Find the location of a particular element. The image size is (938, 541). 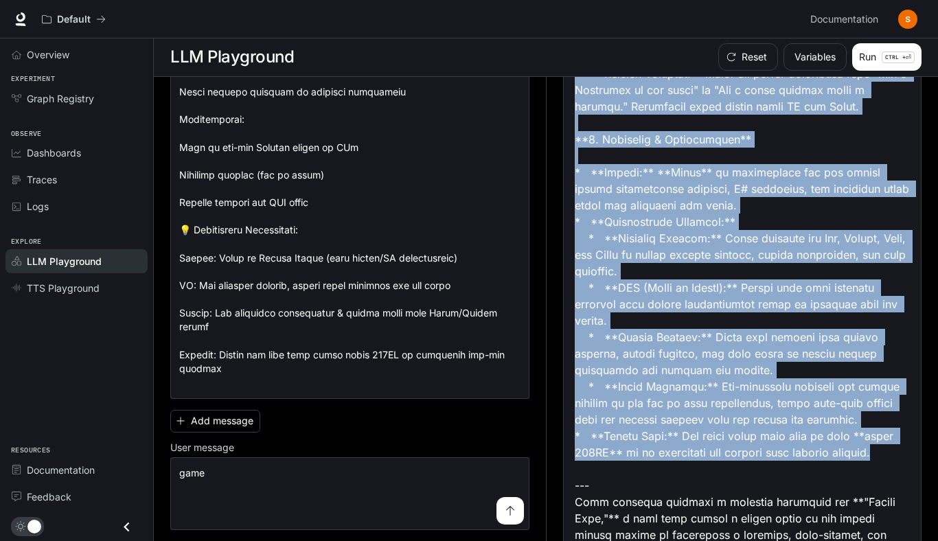

button: Close drawer is located at coordinates (126, 527).